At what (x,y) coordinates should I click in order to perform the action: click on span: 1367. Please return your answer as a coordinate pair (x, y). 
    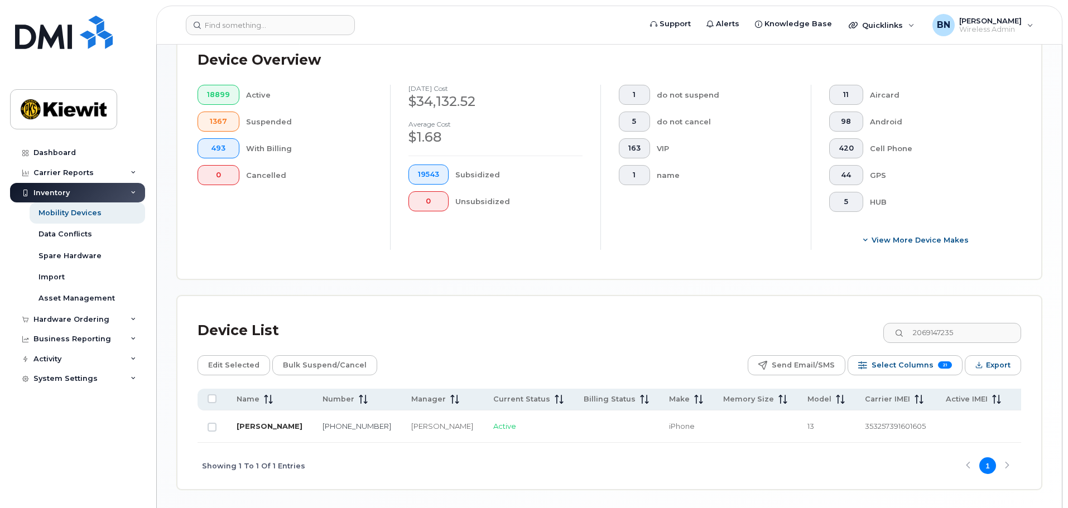
    Looking at the image, I should click on (218, 122).